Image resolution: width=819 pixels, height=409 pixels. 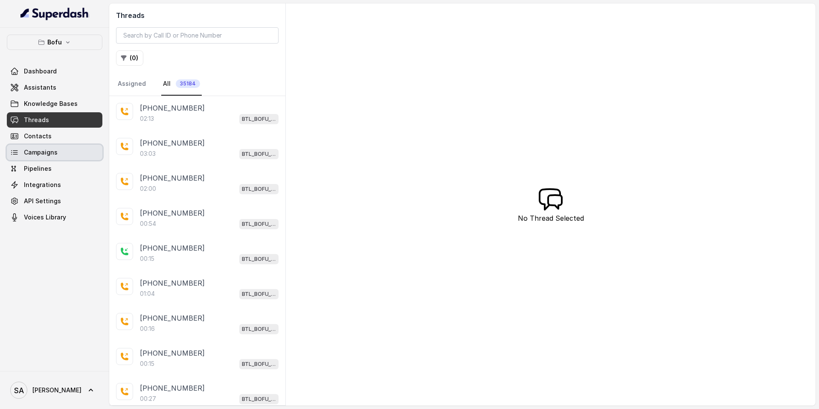 What do you see at coordinates (148, 154) in the screenshot?
I see `p: 03:03` at bounding box center [148, 154].